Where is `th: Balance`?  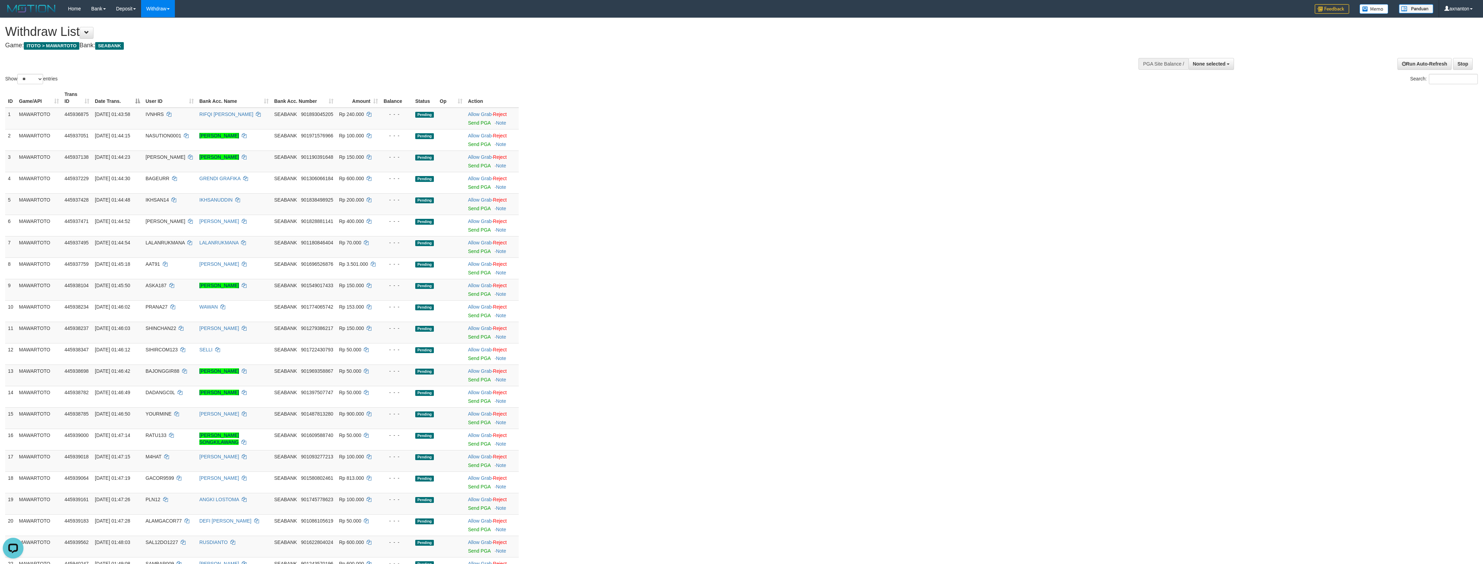
th: Balance is located at coordinates (397, 98).